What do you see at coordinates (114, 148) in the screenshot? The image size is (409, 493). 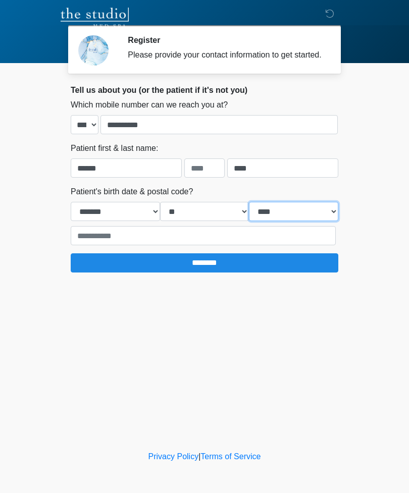 I see `label: Patient first & last name:` at bounding box center [114, 148].